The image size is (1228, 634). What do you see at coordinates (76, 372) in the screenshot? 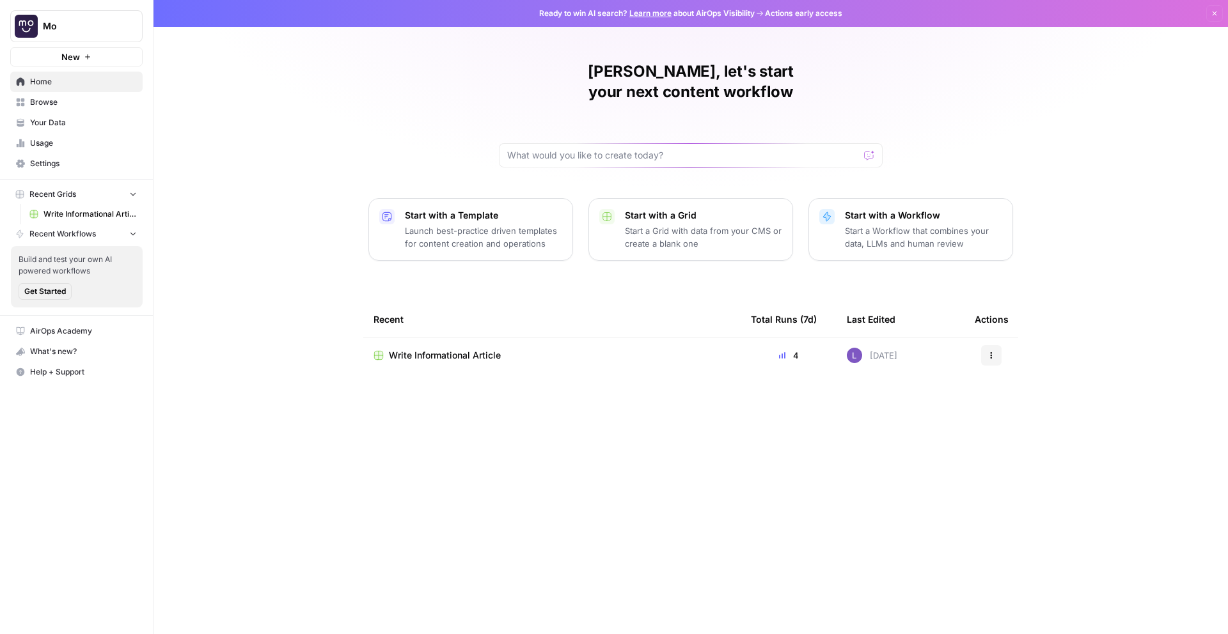
I see `button: Help + Support` at bounding box center [76, 372].